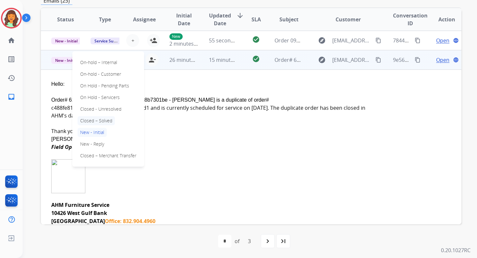  What do you see at coordinates (11, 41) in the screenshot?
I see `mat-icon: home` at bounding box center [11, 41].